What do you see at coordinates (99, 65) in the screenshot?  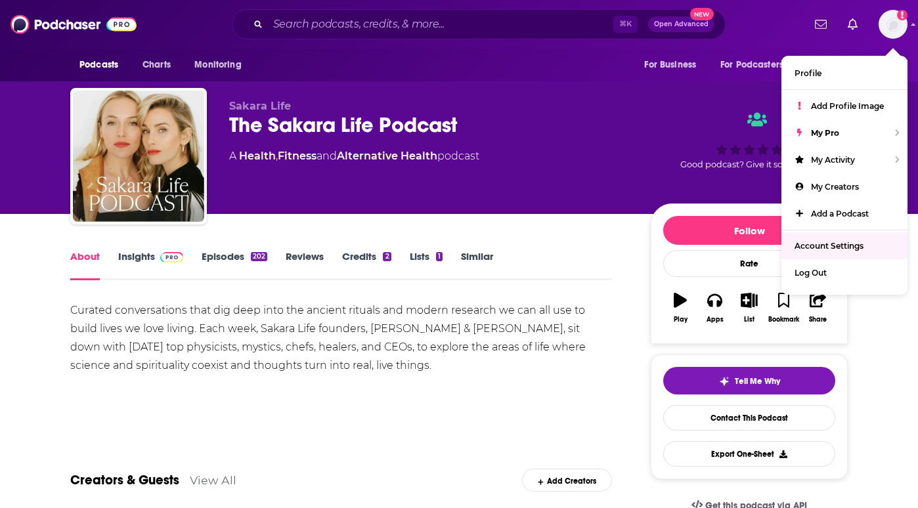 I see `span: Podcasts` at bounding box center [99, 65].